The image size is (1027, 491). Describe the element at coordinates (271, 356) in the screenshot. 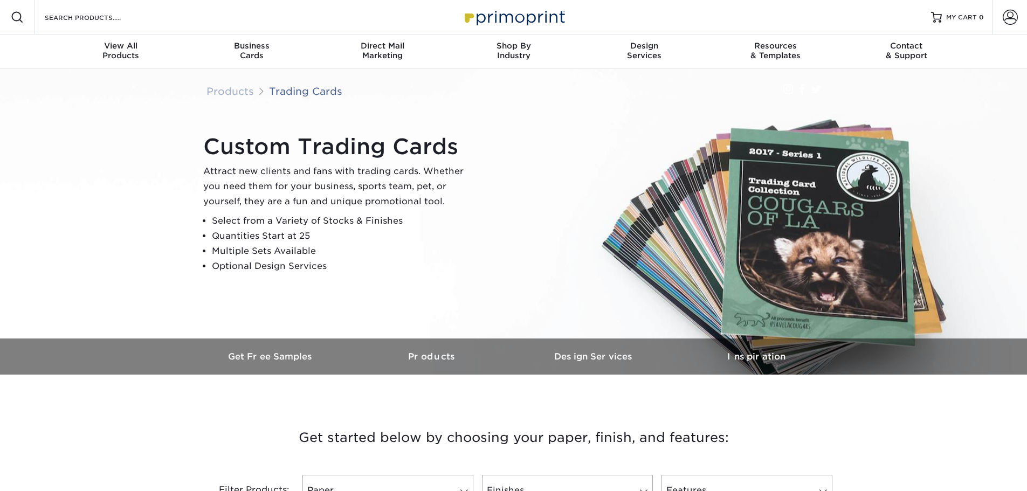

I see `h3: Get Free Samples` at that location.